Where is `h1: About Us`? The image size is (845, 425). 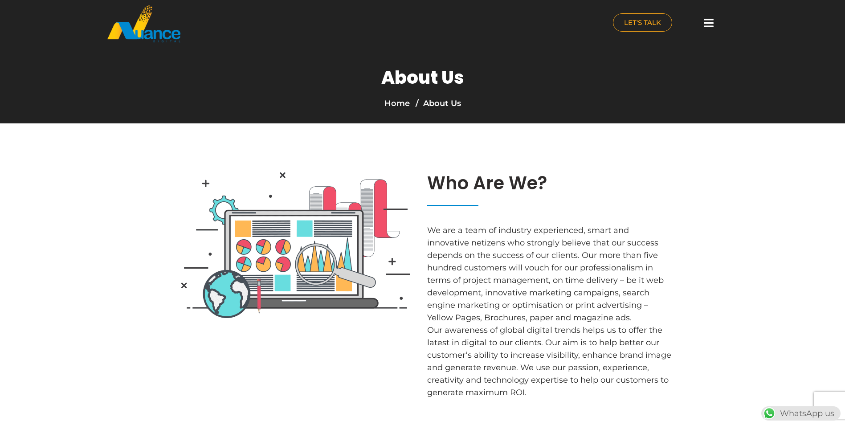 h1: About Us is located at coordinates (423, 77).